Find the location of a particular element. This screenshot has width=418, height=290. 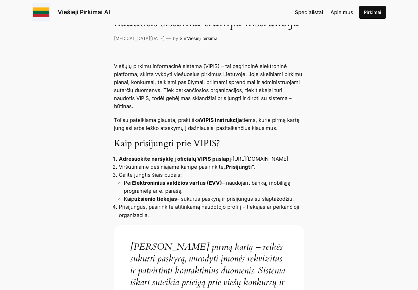

strong: Elektroninius valdžios vartus (EVV) is located at coordinates (177, 183).